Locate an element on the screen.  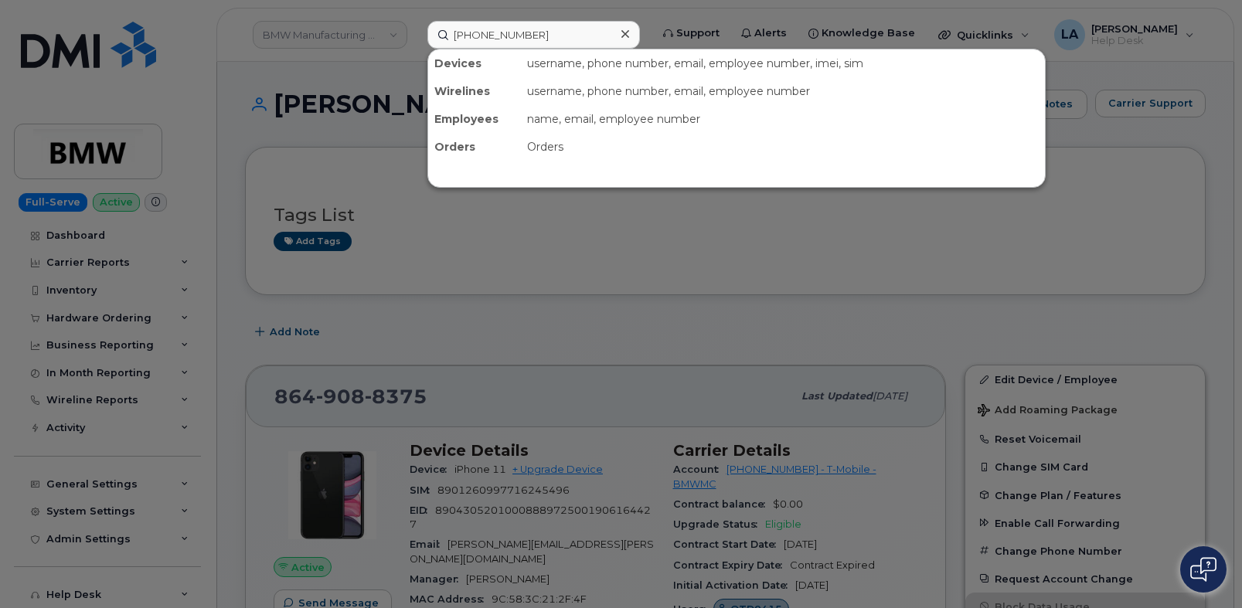
img: Open chat is located at coordinates (1203, 570).